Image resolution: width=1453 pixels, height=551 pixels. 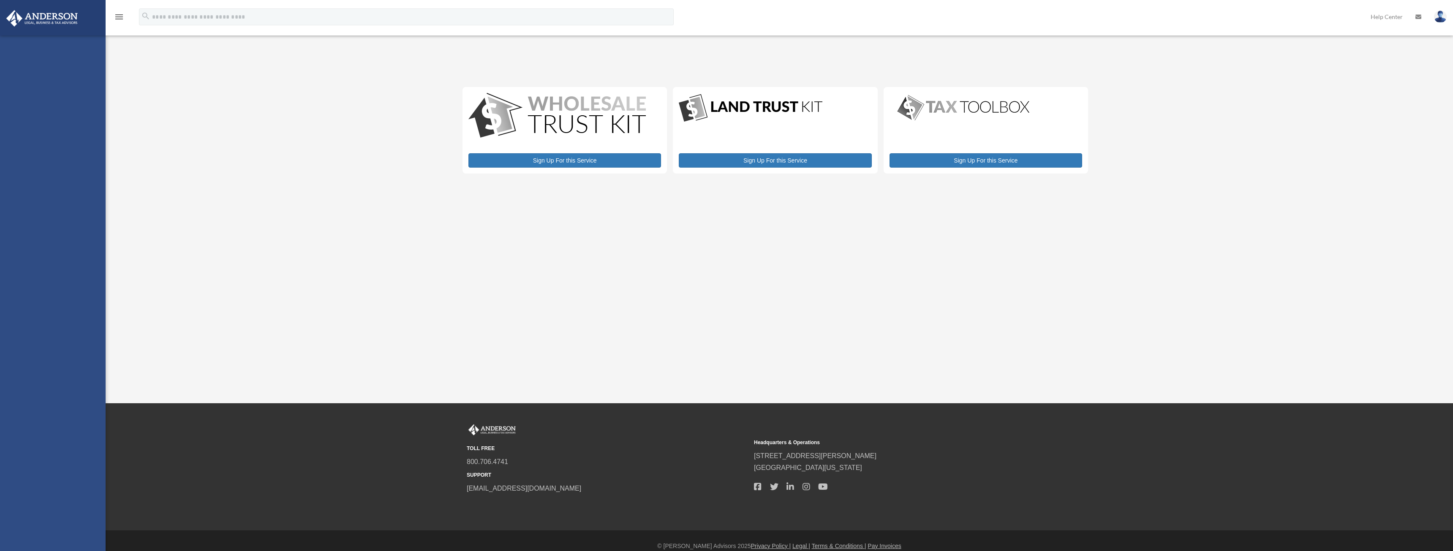 What do you see at coordinates (607, 475) in the screenshot?
I see `small: SUPPORT` at bounding box center [607, 475].